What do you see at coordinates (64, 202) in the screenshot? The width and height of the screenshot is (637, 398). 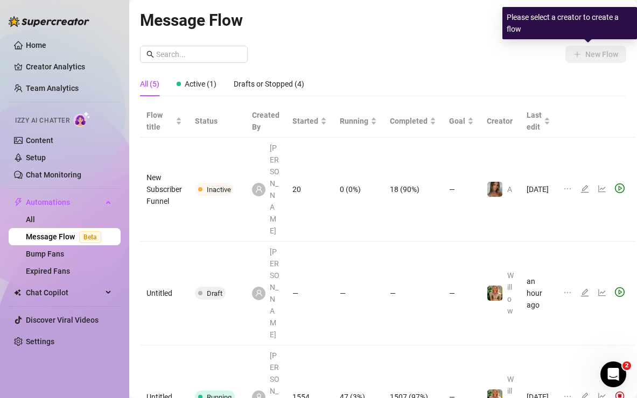 I see `span: Automations` at bounding box center [64, 202].